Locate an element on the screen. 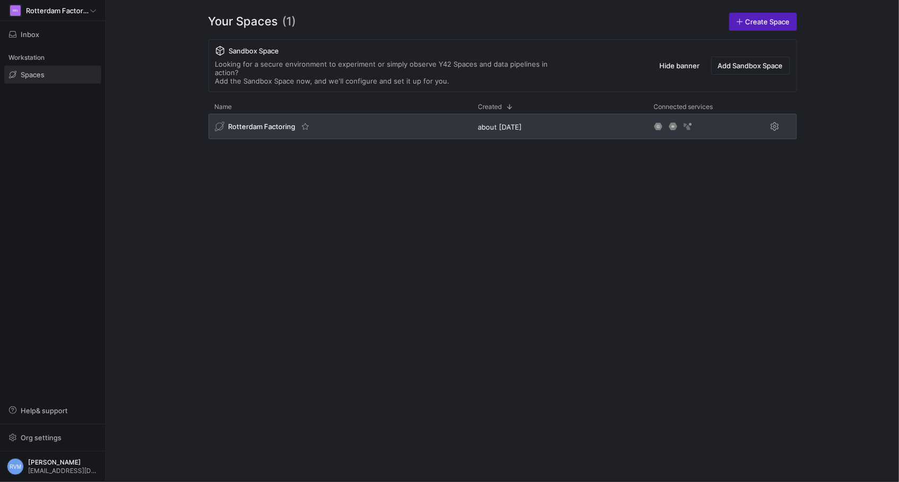 This screenshot has height=482, width=899. span: Spaces is located at coordinates (32, 75).